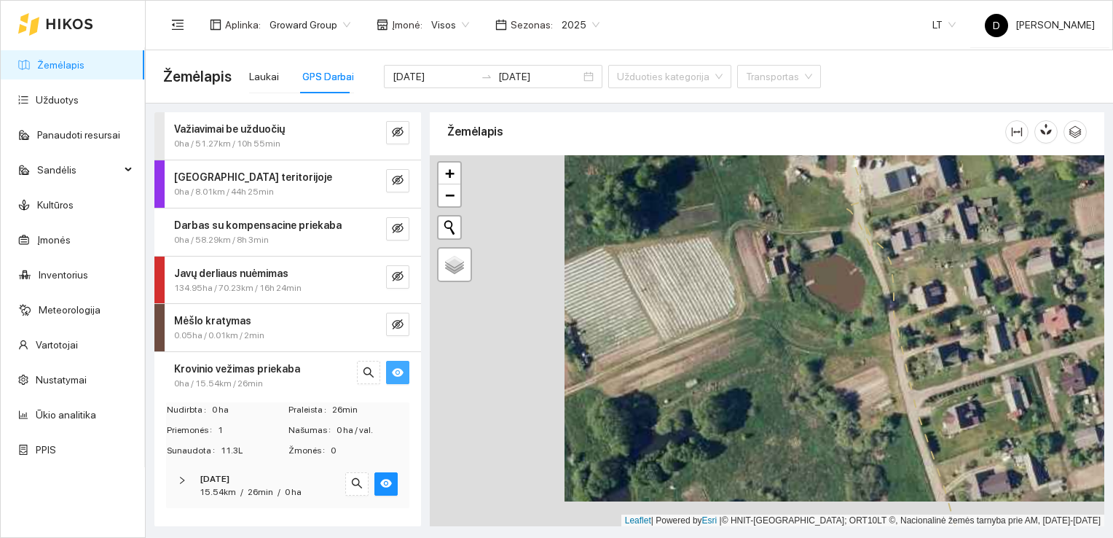 The height and width of the screenshot is (538, 1113). What do you see at coordinates (449, 227) in the screenshot?
I see `button: Initiate a new search` at bounding box center [449, 227].